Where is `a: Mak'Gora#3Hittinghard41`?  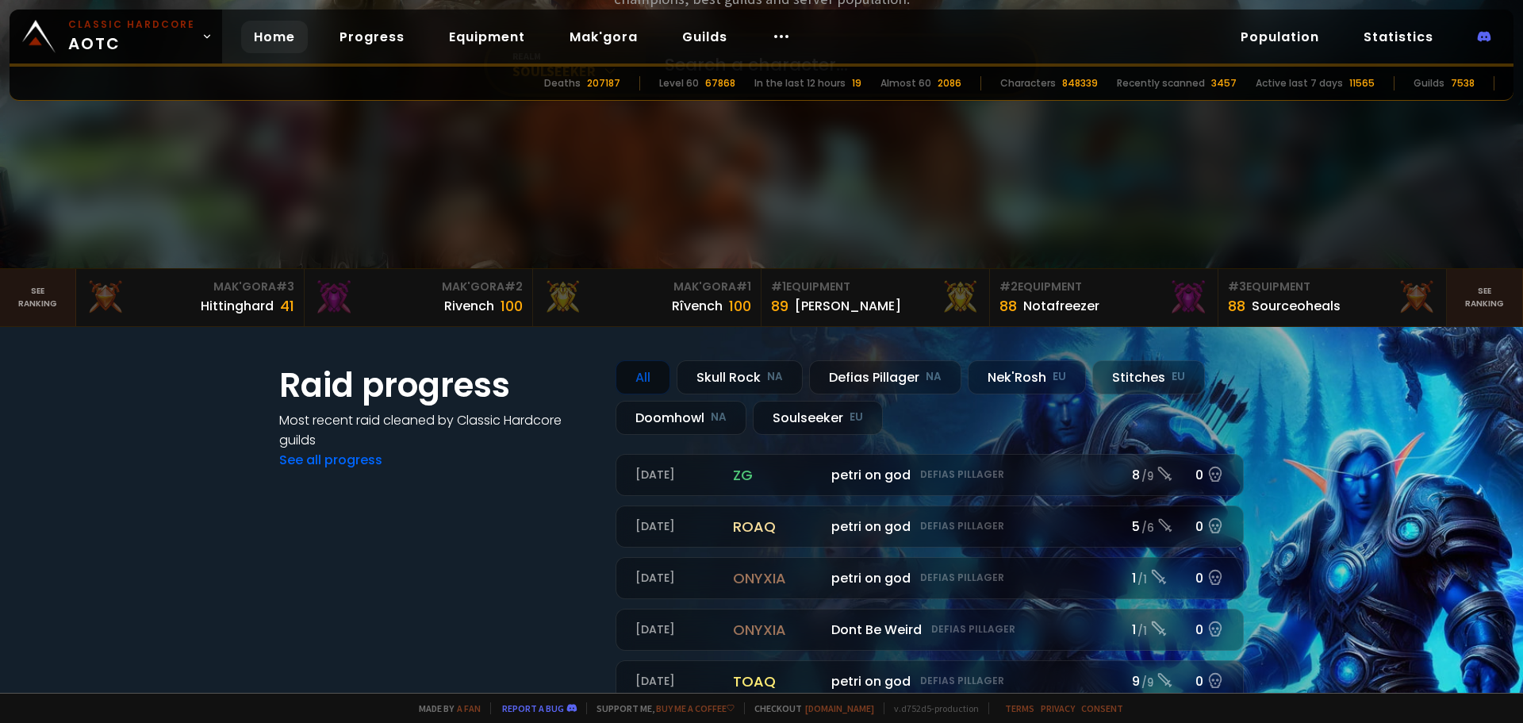
a: Mak'Gora#3Hittinghard41 is located at coordinates (190, 297).